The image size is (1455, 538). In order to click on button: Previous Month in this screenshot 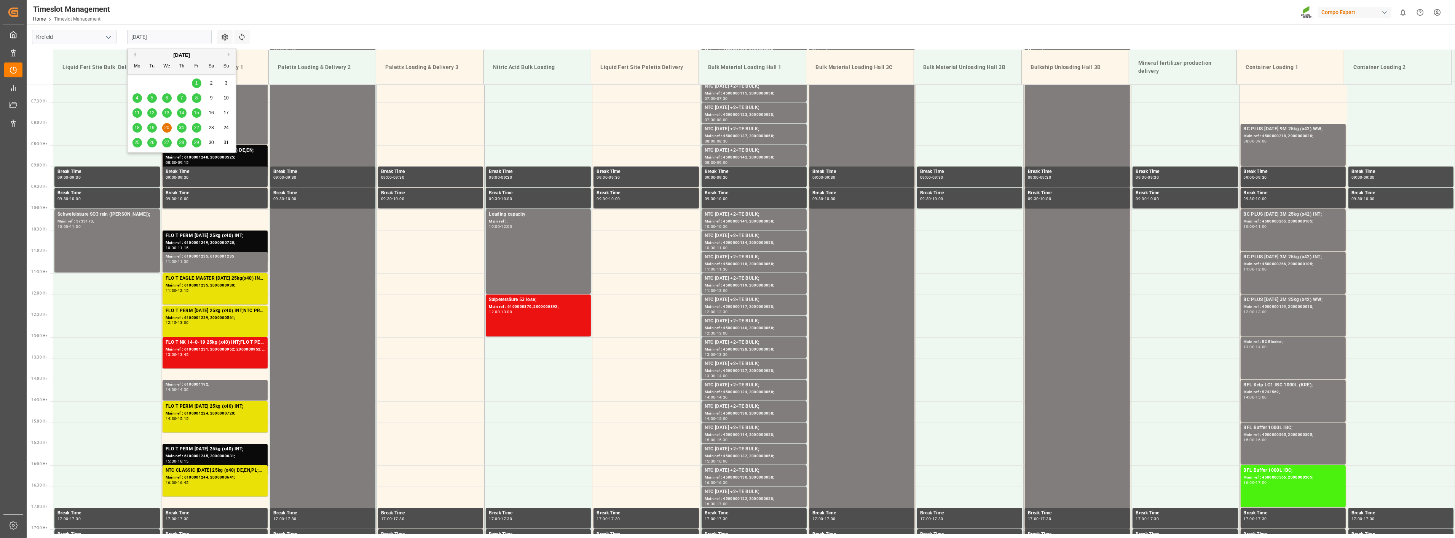, I will do `click(134, 54)`.